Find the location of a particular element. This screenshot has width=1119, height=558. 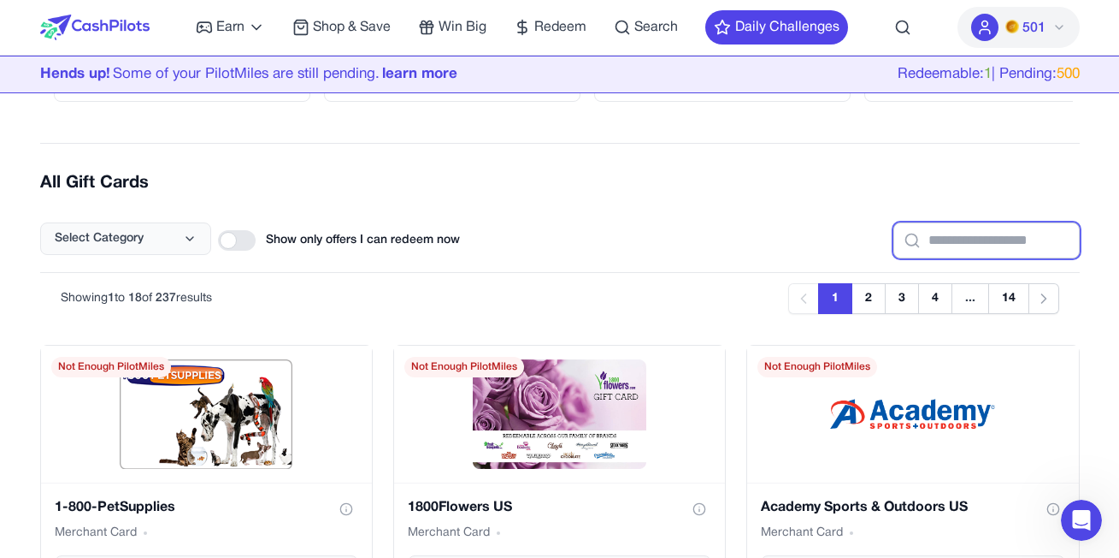

span: Select Category is located at coordinates (99, 239).